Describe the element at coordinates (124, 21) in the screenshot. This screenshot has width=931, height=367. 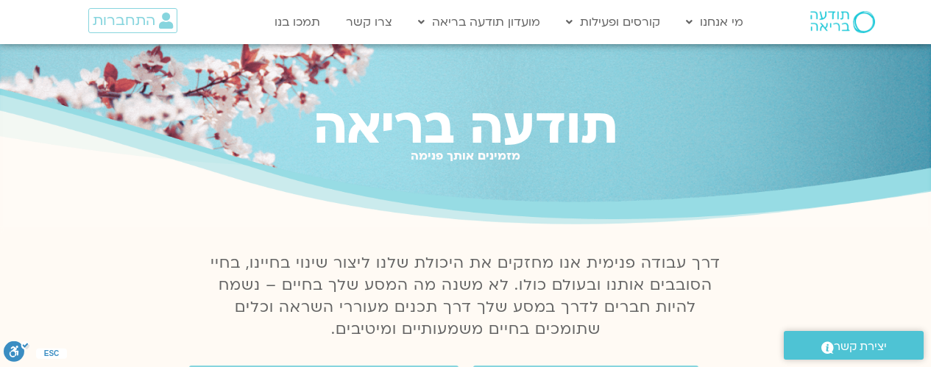
I see `span: התחברות` at that location.